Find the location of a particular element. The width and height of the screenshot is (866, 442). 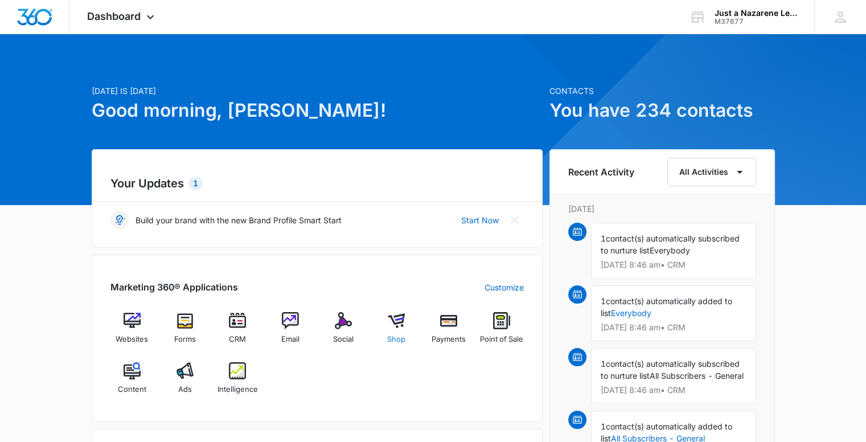

span: All Subscribers - General is located at coordinates (696, 375).